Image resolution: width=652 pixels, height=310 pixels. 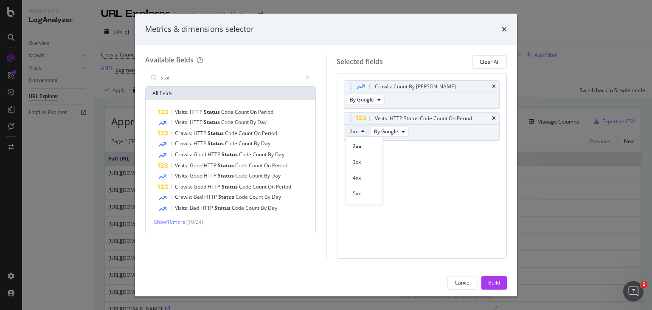 What do you see at coordinates (490, 62) in the screenshot?
I see `button: Clear All` at bounding box center [490, 62].